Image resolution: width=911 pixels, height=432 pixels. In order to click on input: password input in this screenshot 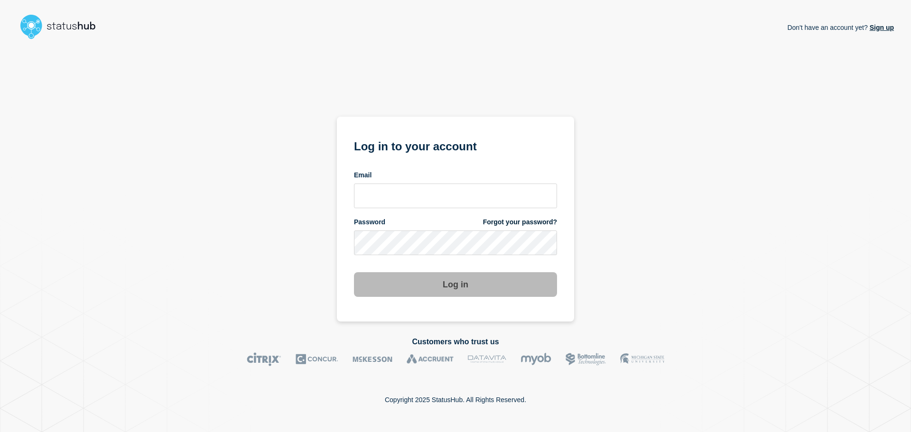, I will do `click(456, 243)`.